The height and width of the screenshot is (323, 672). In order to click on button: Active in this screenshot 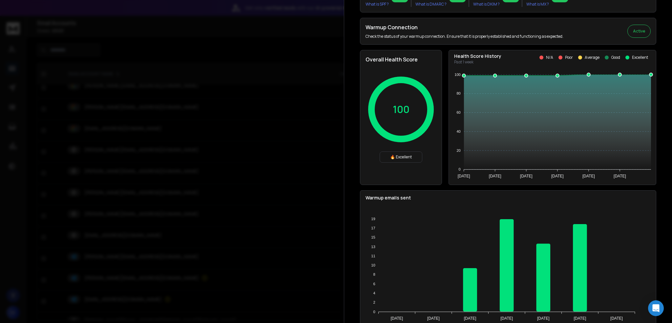, I will do `click(639, 31)`.